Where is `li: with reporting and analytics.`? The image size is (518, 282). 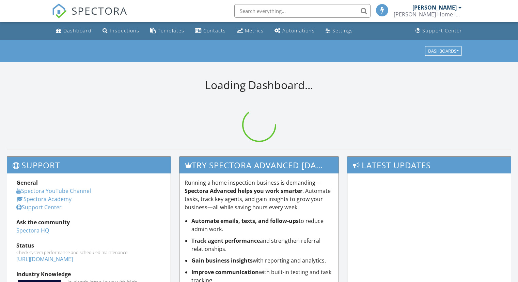 li: with reporting and analytics. is located at coordinates (263, 260).